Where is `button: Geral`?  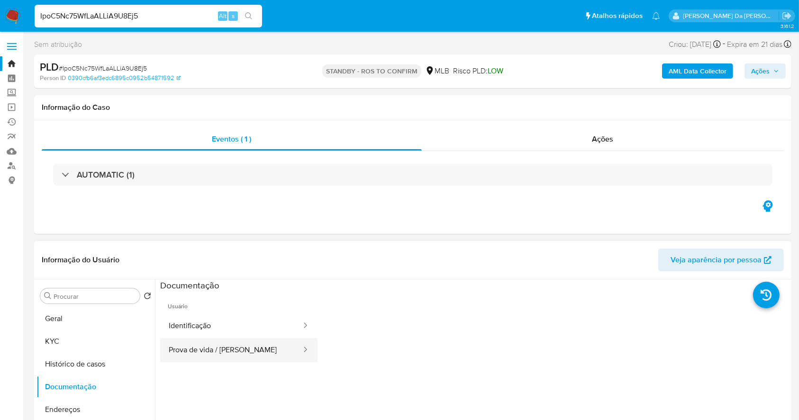 button: Geral is located at coordinates (96, 319).